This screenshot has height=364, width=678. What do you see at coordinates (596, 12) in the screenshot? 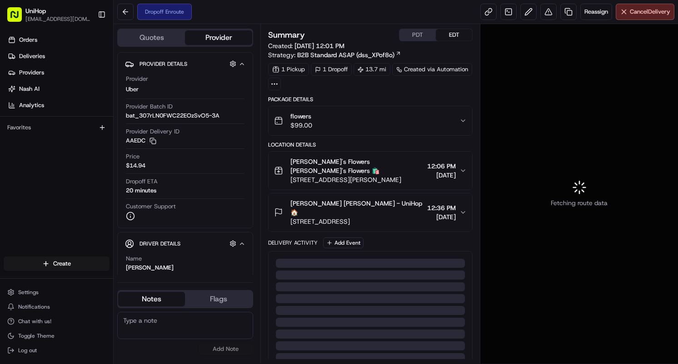
I see `button: Reassign` at bounding box center [596, 12].